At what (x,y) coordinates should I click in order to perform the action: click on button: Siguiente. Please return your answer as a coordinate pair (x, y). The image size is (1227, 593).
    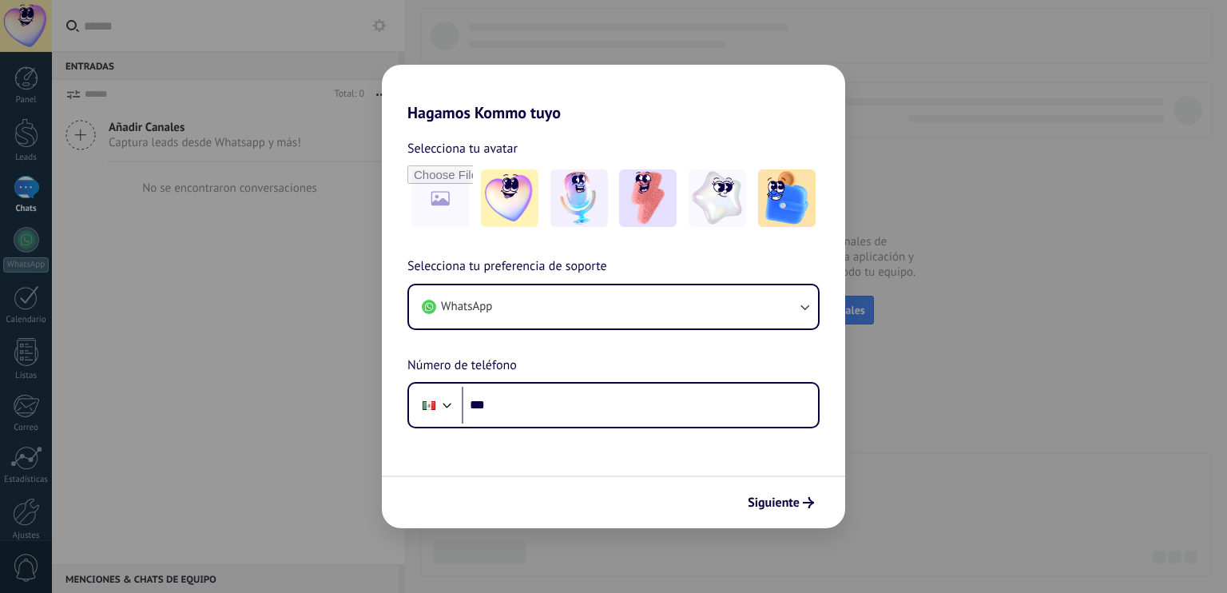
    Looking at the image, I should click on (780, 502).